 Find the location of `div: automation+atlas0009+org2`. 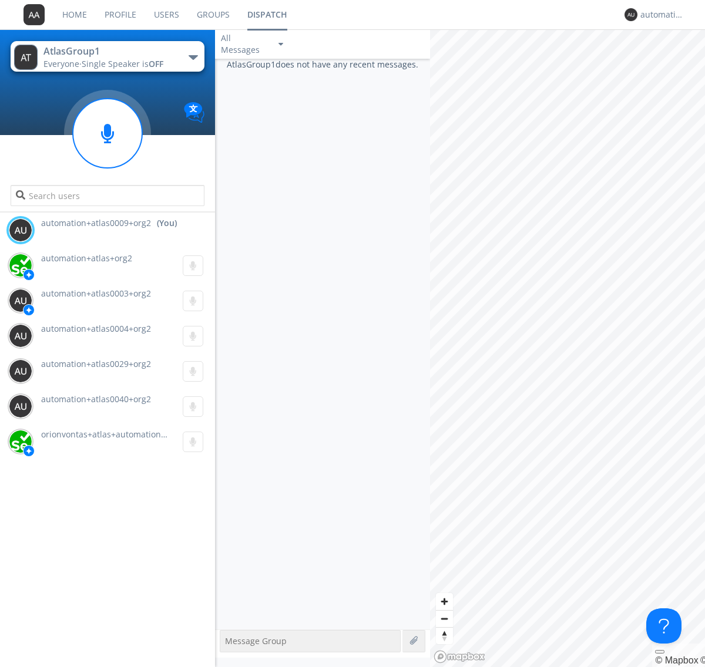

div: automation+atlas0009+org2 is located at coordinates (662, 15).